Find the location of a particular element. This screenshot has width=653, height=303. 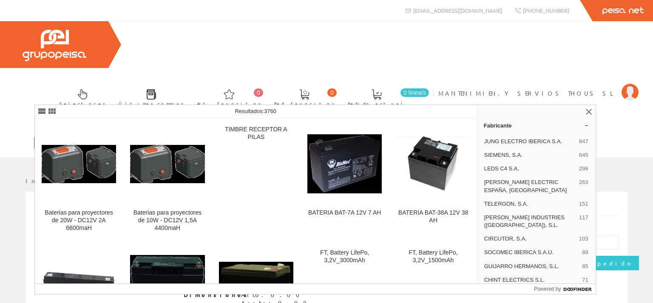

img: Grupo Peisa is located at coordinates (54, 45).